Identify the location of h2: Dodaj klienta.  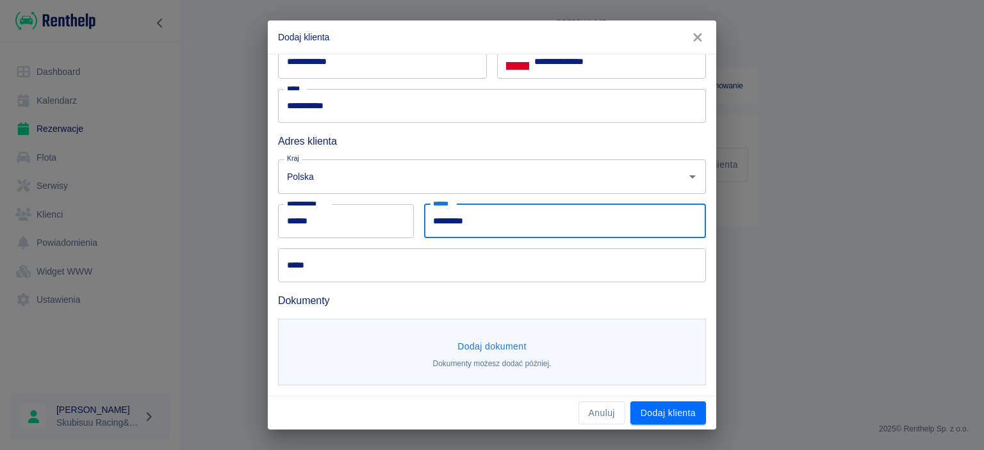
(492, 37).